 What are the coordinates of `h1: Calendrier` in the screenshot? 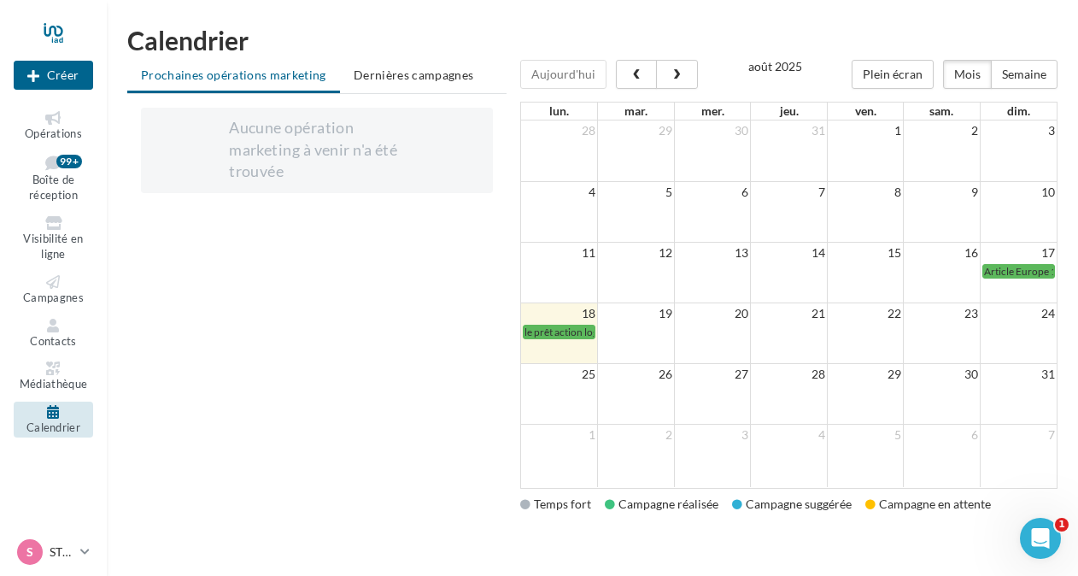 It's located at (592, 40).